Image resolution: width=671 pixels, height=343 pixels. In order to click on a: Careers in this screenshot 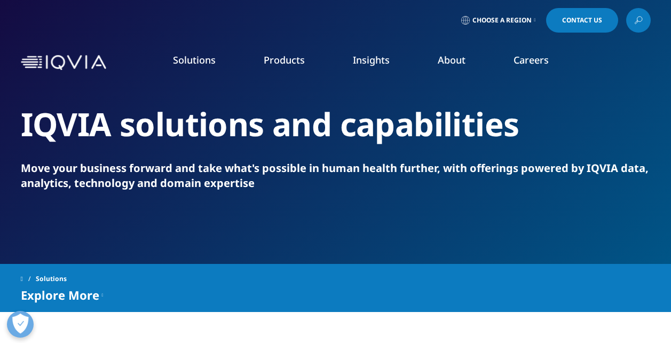, I will do `click(532, 60)`.